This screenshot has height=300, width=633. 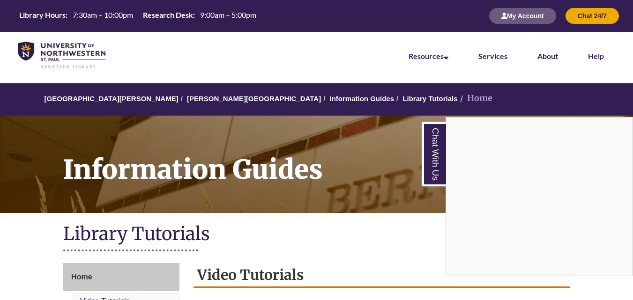 What do you see at coordinates (434, 154) in the screenshot?
I see `a: Chat With Us` at bounding box center [434, 154].